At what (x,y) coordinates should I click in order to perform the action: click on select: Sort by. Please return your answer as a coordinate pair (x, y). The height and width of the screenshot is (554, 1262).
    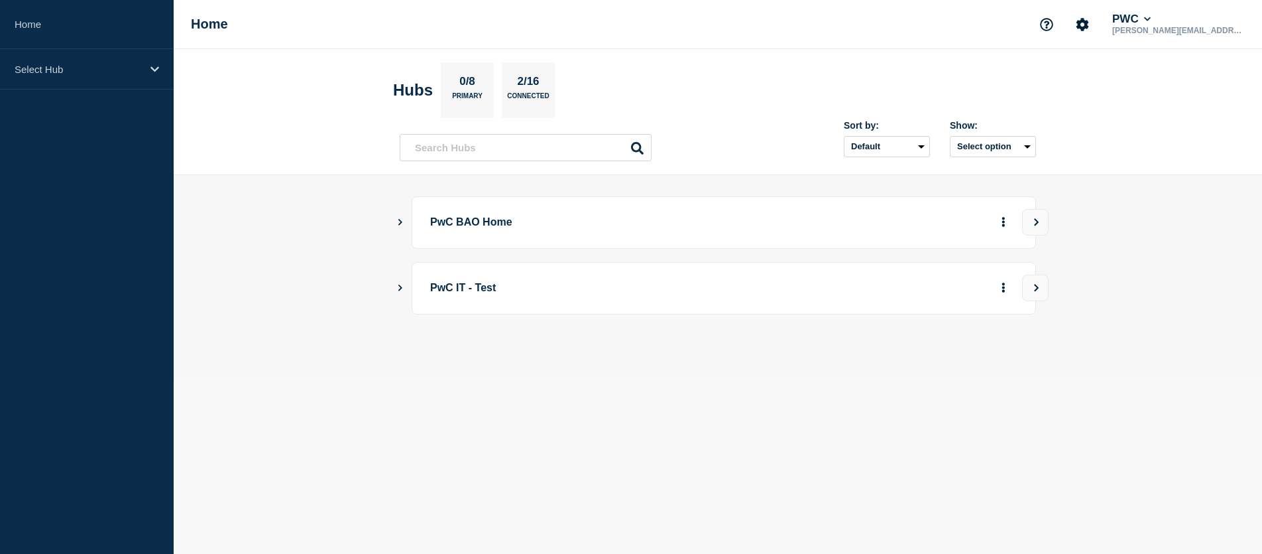
    Looking at the image, I should click on (887, 147).